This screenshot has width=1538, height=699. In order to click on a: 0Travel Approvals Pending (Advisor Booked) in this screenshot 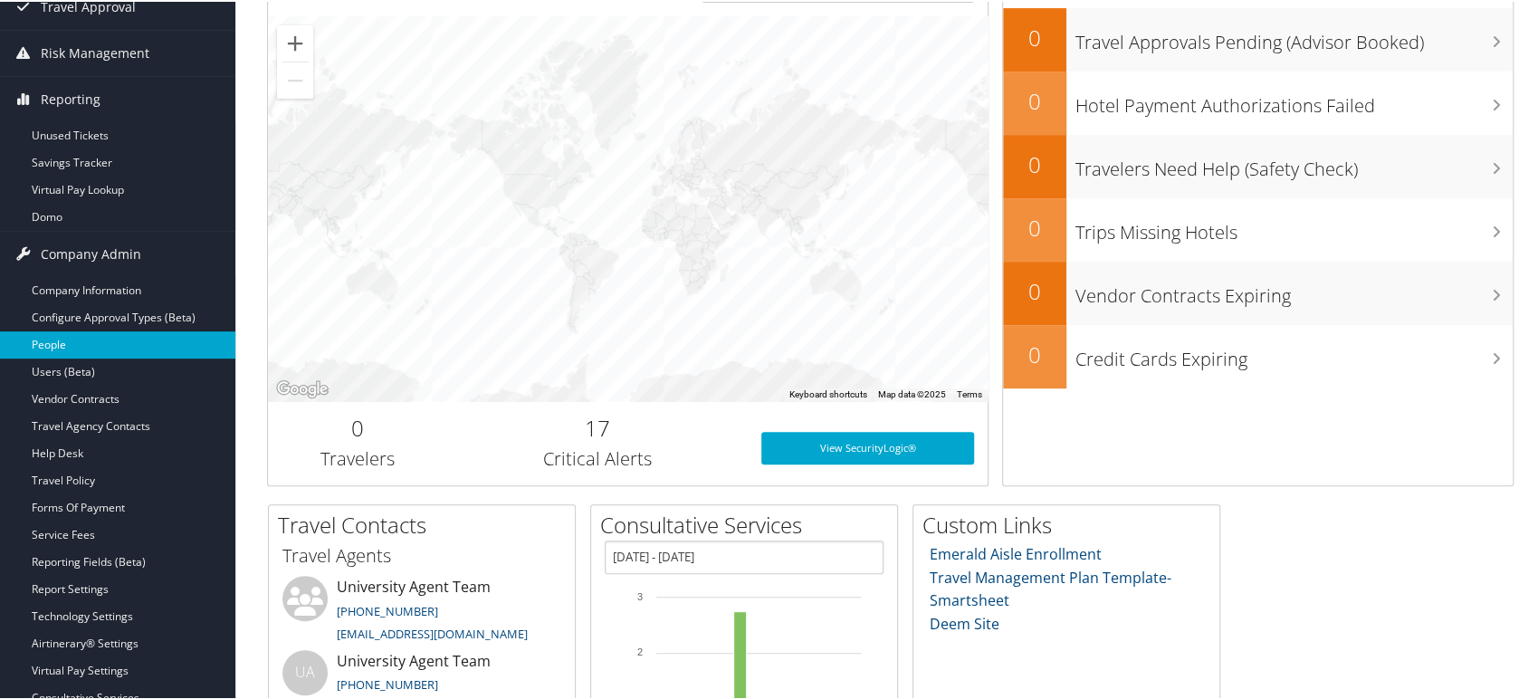, I will do `click(1258, 38)`.